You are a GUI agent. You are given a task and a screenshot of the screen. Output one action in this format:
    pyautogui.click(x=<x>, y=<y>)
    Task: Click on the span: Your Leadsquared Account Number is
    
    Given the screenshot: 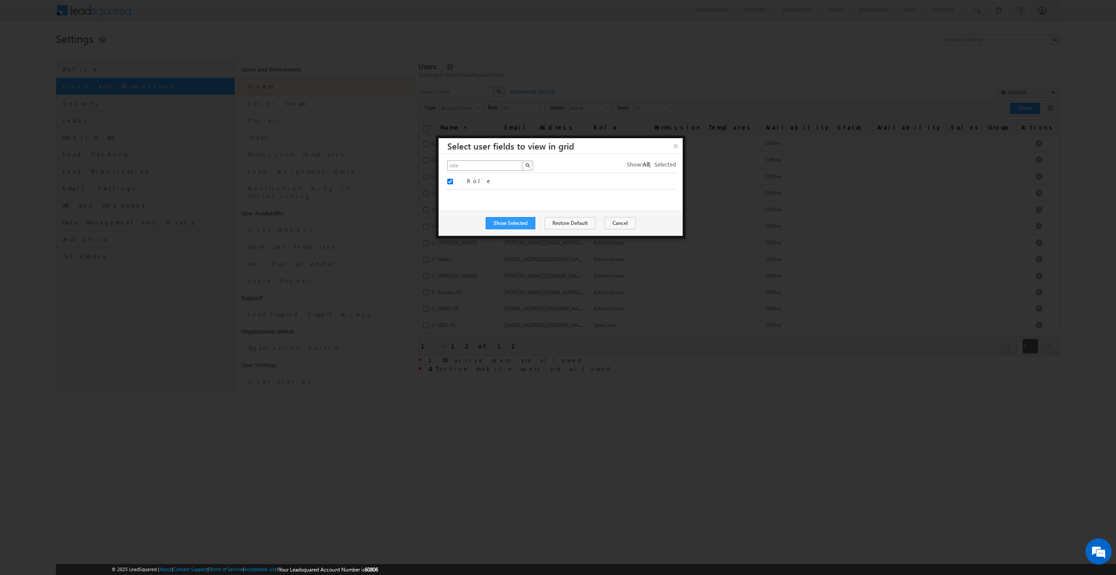 What is the action you would take?
    pyautogui.click(x=328, y=569)
    